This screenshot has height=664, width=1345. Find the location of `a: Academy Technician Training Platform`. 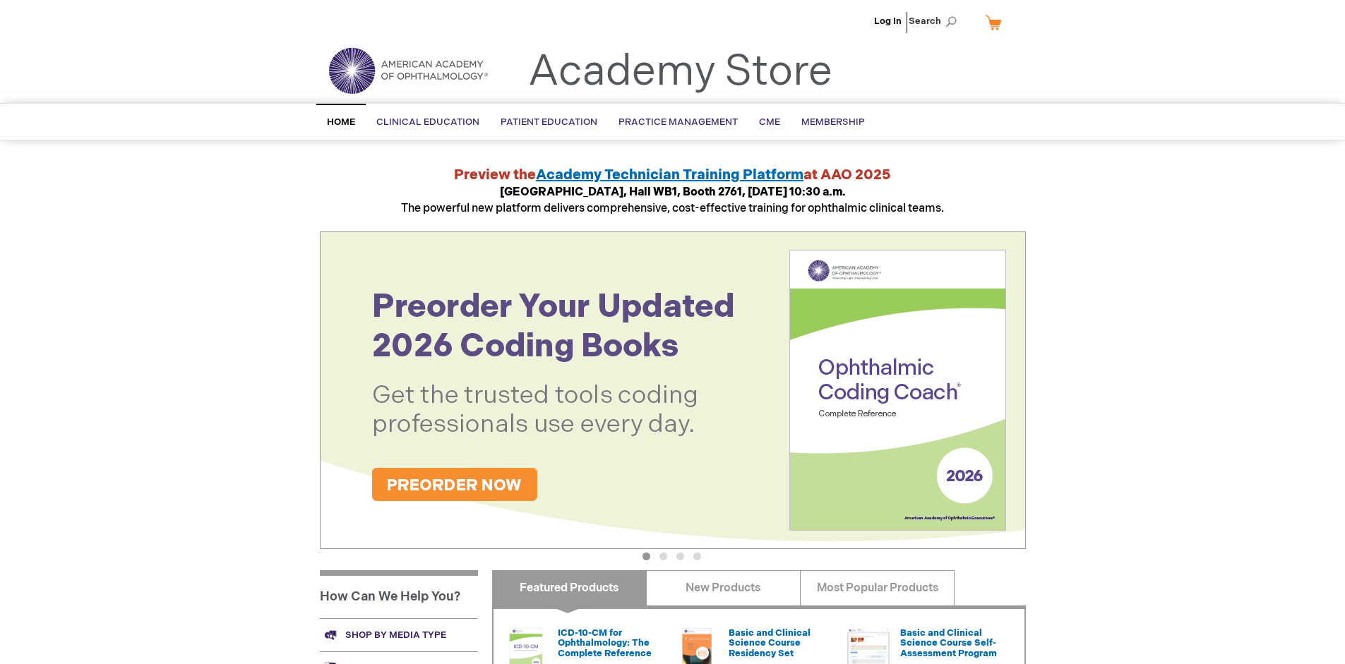

a: Academy Technician Training Platform is located at coordinates (669, 175).